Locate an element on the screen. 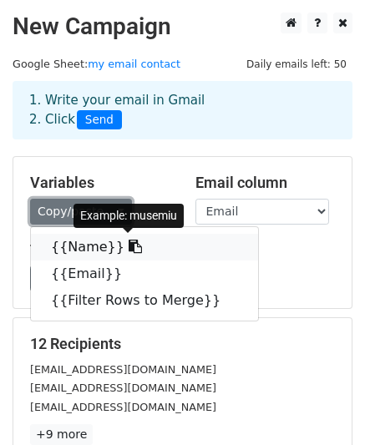  a: +9 more is located at coordinates (61, 434).